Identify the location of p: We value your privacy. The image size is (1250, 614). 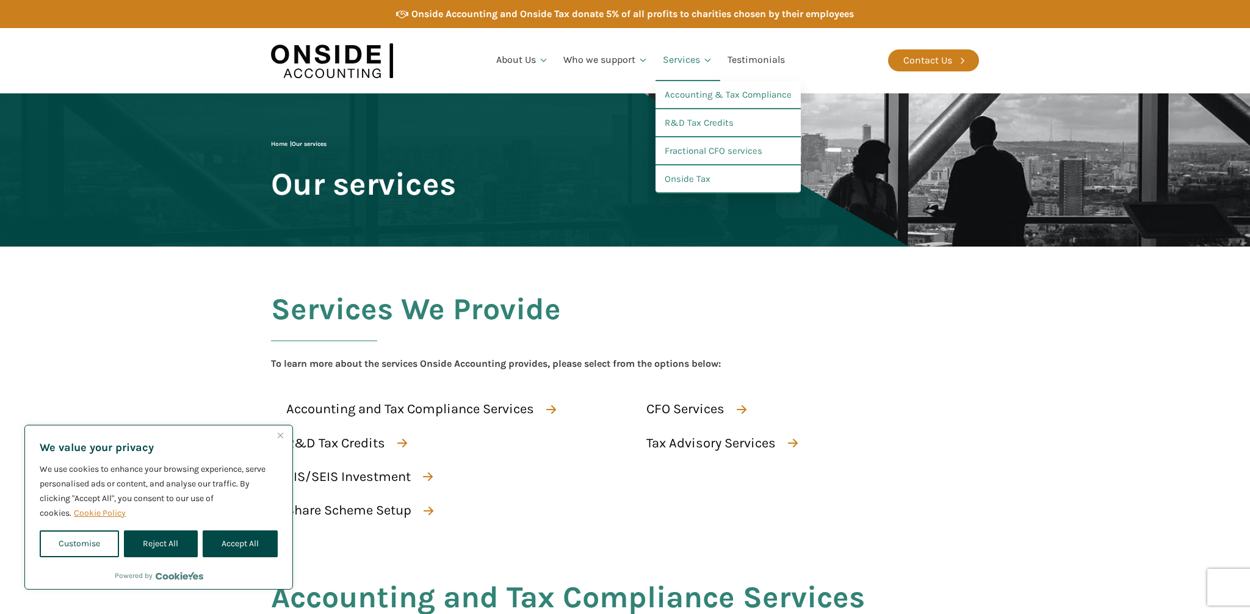
(159, 447).